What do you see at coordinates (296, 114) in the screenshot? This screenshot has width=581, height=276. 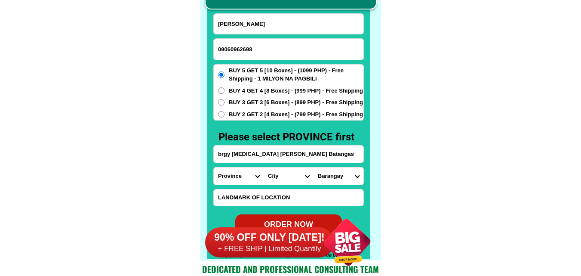 I see `span: BUY 2 GET 2 [4 Boxes] - (799 PHP) - Free Shipping` at bounding box center [296, 114].